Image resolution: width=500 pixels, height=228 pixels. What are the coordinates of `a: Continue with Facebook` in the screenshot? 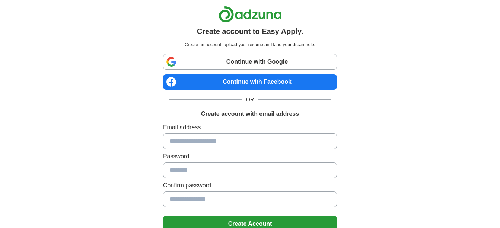 It's located at (250, 82).